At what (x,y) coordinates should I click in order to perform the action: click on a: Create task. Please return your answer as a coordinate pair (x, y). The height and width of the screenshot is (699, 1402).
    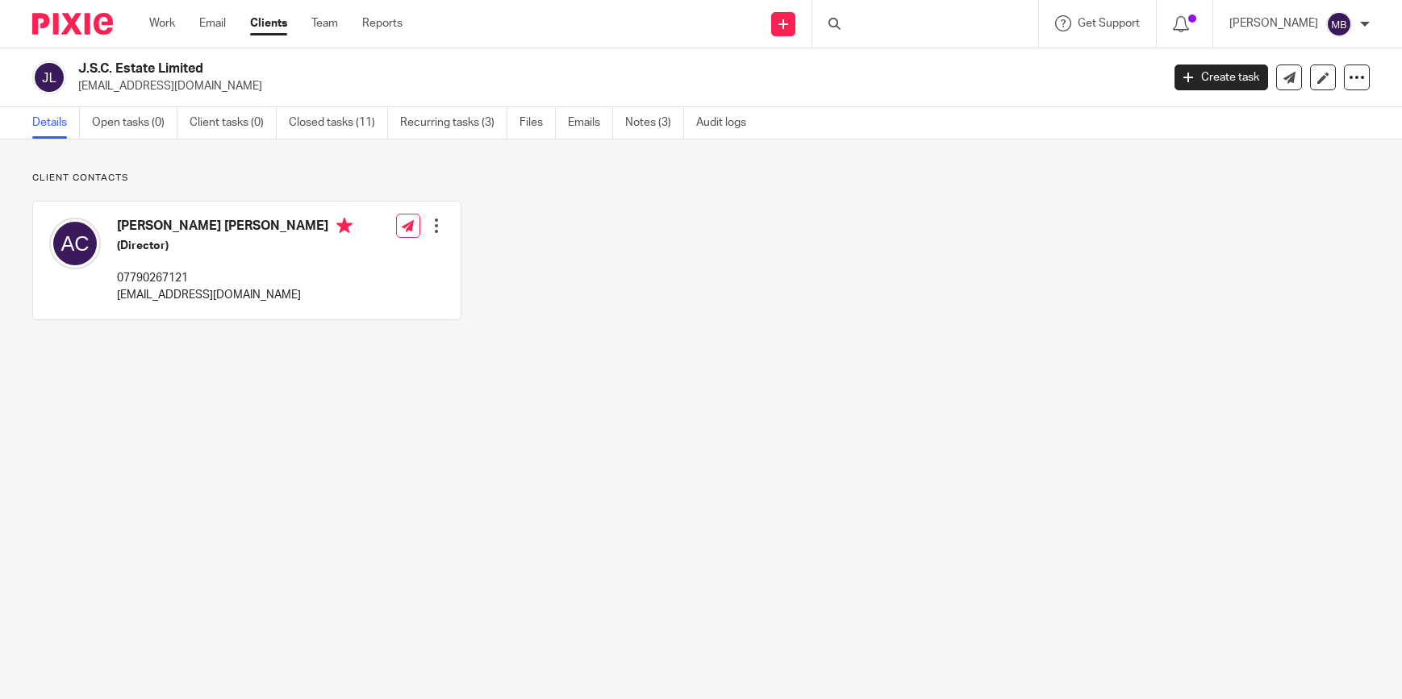
    Looking at the image, I should click on (1221, 77).